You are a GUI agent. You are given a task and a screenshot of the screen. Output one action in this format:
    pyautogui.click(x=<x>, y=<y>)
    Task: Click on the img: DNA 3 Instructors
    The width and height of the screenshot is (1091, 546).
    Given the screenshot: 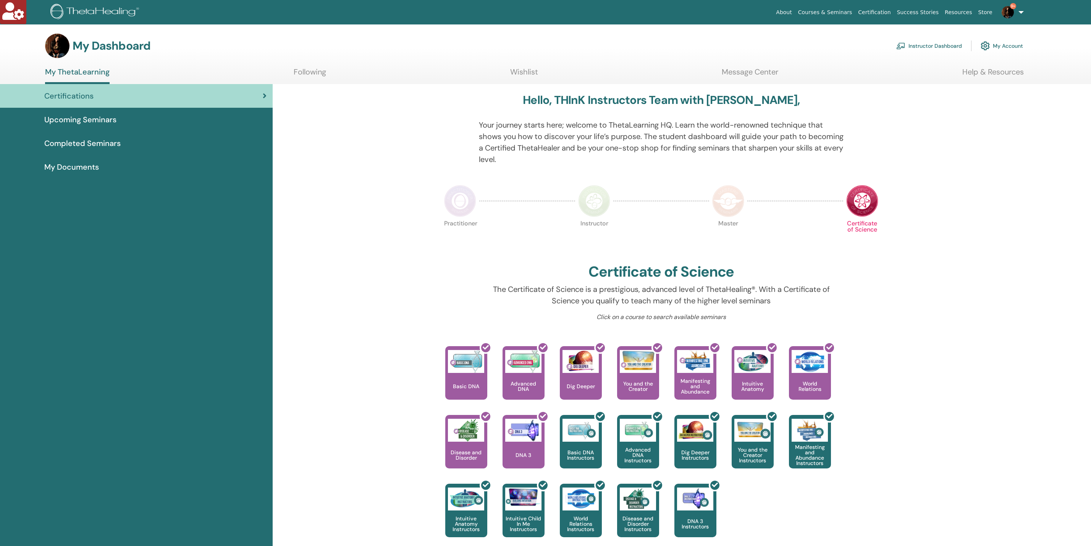 What is the action you would take?
    pyautogui.click(x=695, y=499)
    